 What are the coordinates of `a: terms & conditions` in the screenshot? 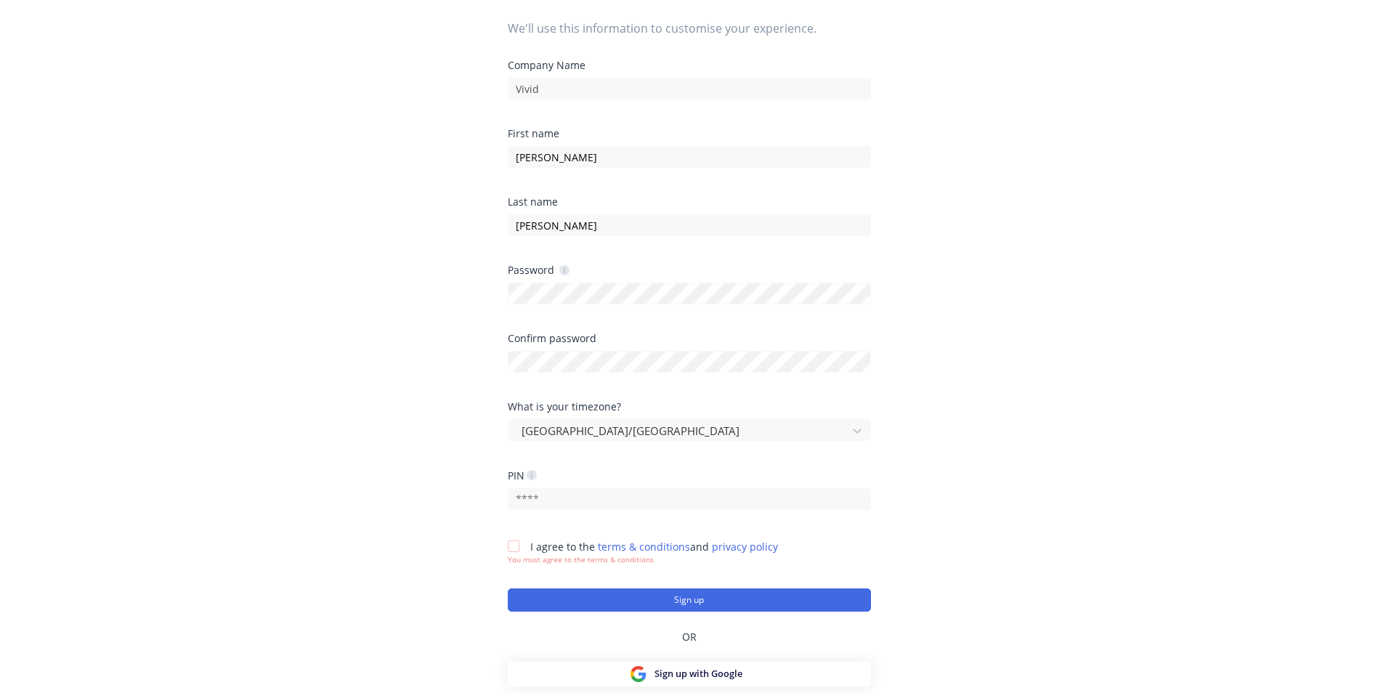 It's located at (644, 546).